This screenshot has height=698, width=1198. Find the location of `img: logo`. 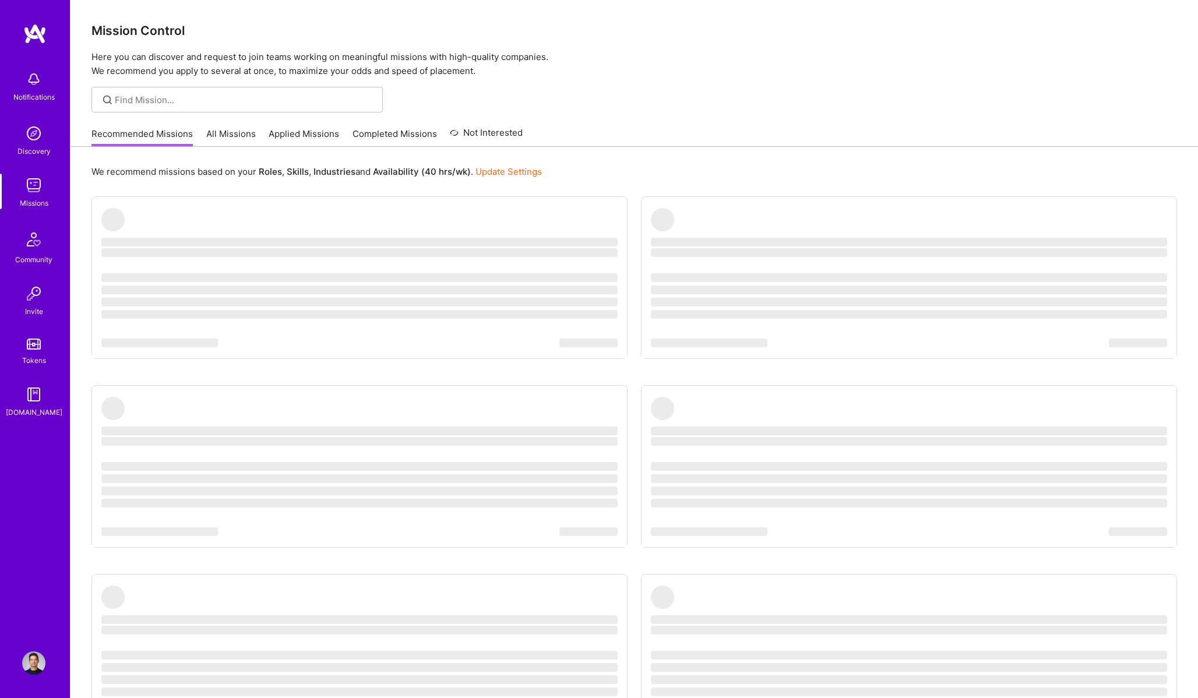

img: logo is located at coordinates (35, 34).